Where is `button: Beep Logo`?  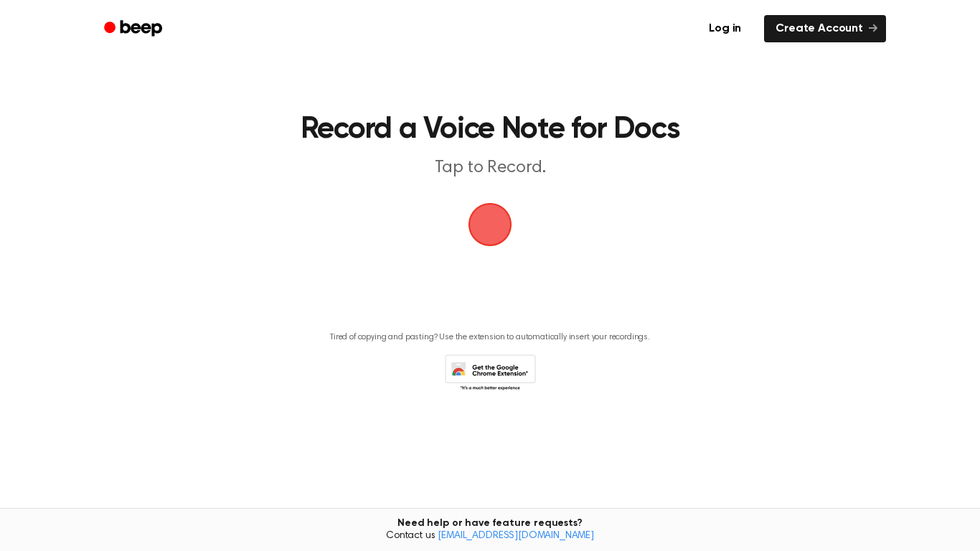 button: Beep Logo is located at coordinates (490, 225).